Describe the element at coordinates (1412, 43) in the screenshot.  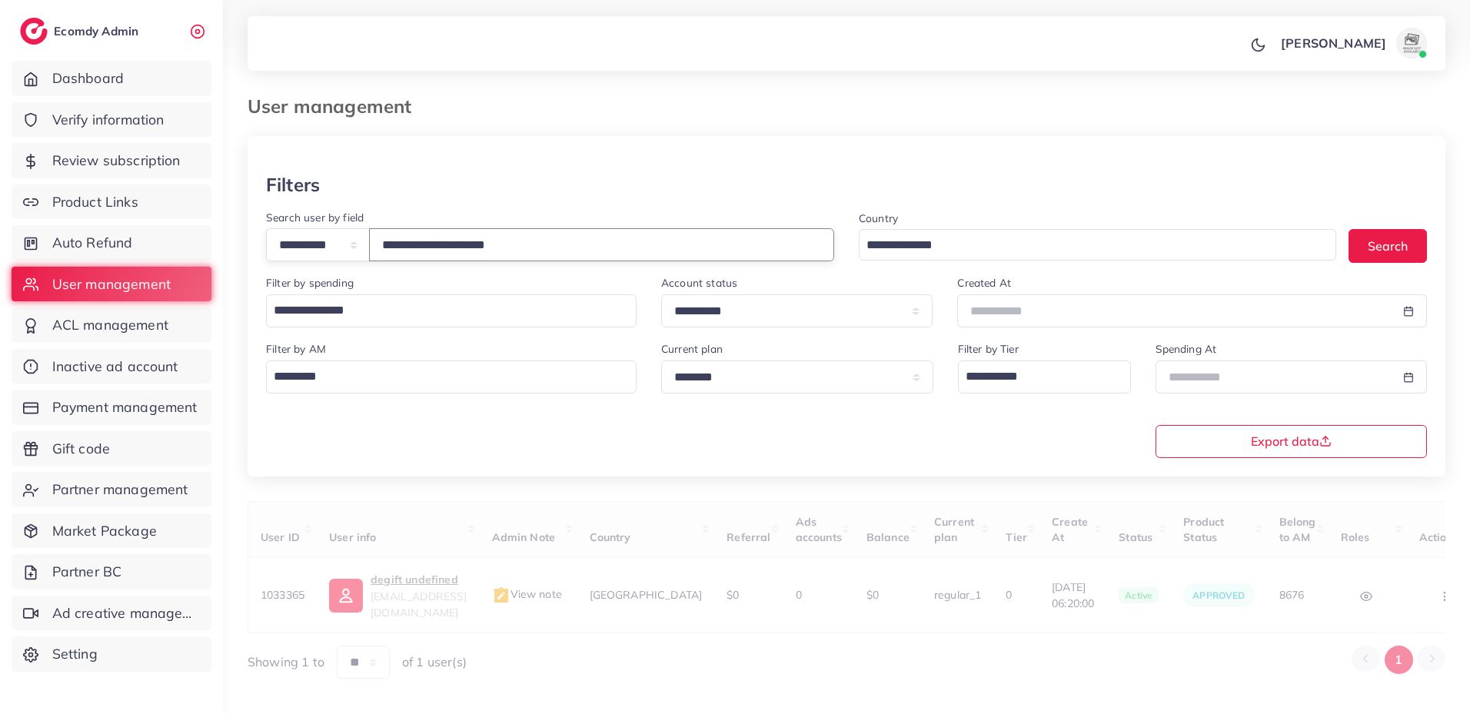
I see `img: avatar` at that location.